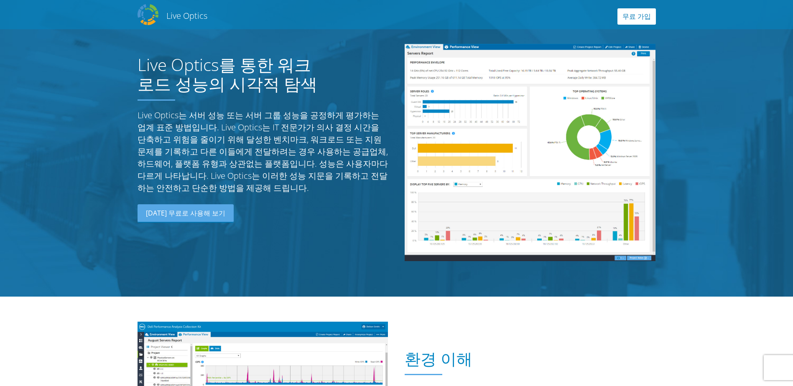  I want to click on img: Server Report, so click(530, 153).